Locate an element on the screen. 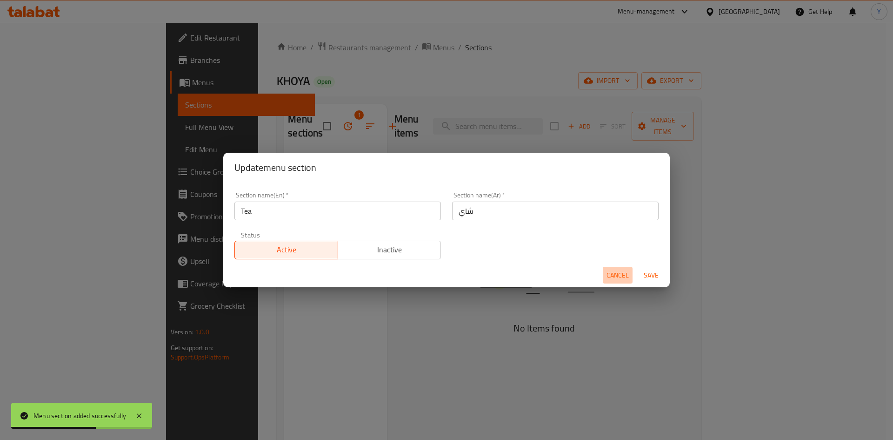 Image resolution: width=893 pixels, height=440 pixels. button: Inactive is located at coordinates (389, 250).